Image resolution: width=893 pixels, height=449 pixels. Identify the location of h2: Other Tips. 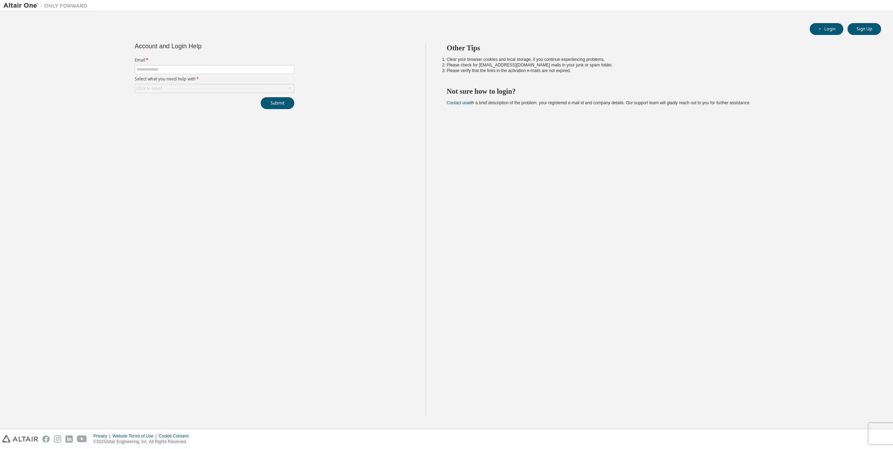
(658, 48).